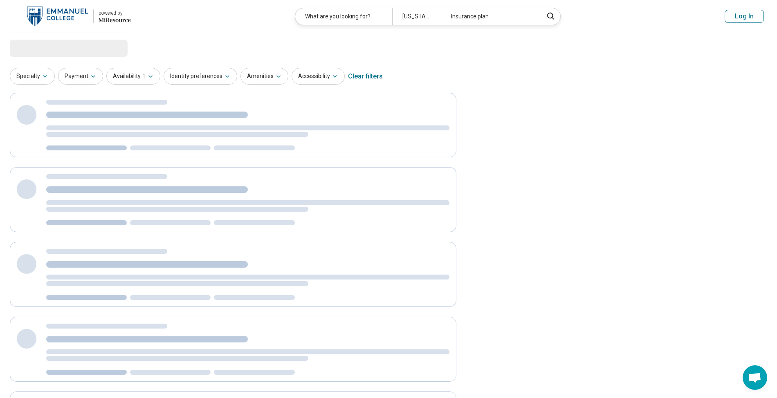 The width and height of the screenshot is (777, 398). Describe the element at coordinates (744, 16) in the screenshot. I see `button: Log In` at that location.